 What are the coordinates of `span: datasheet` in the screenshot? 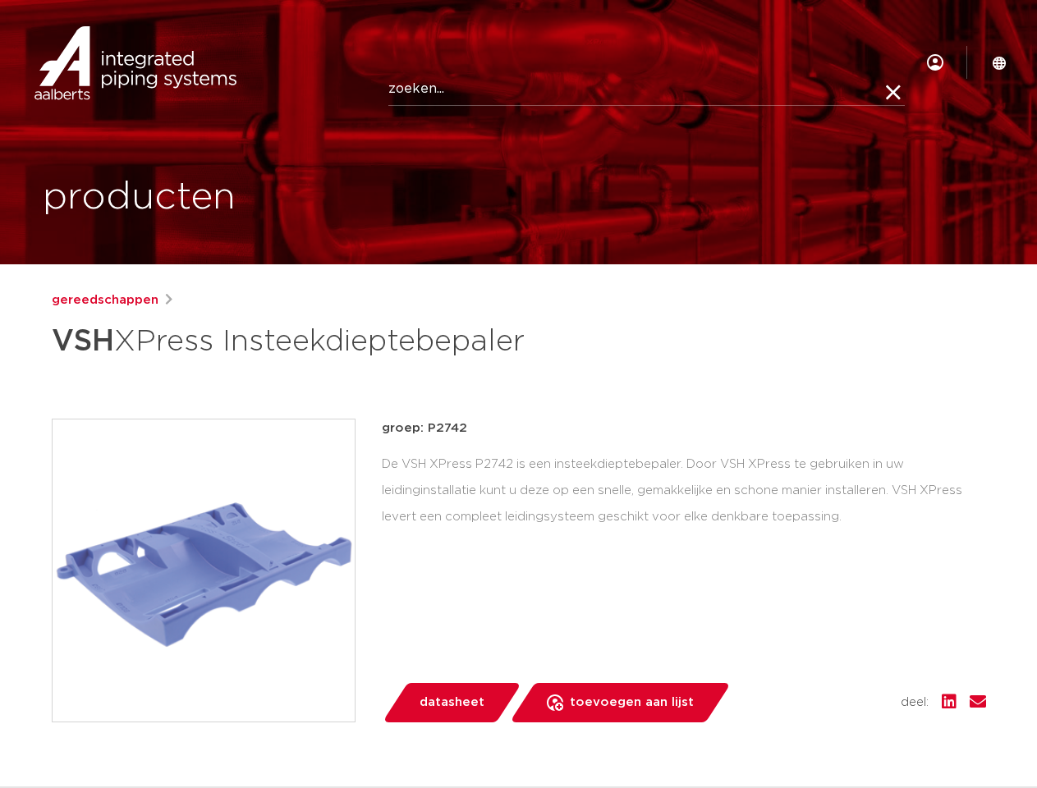 It's located at (451, 703).